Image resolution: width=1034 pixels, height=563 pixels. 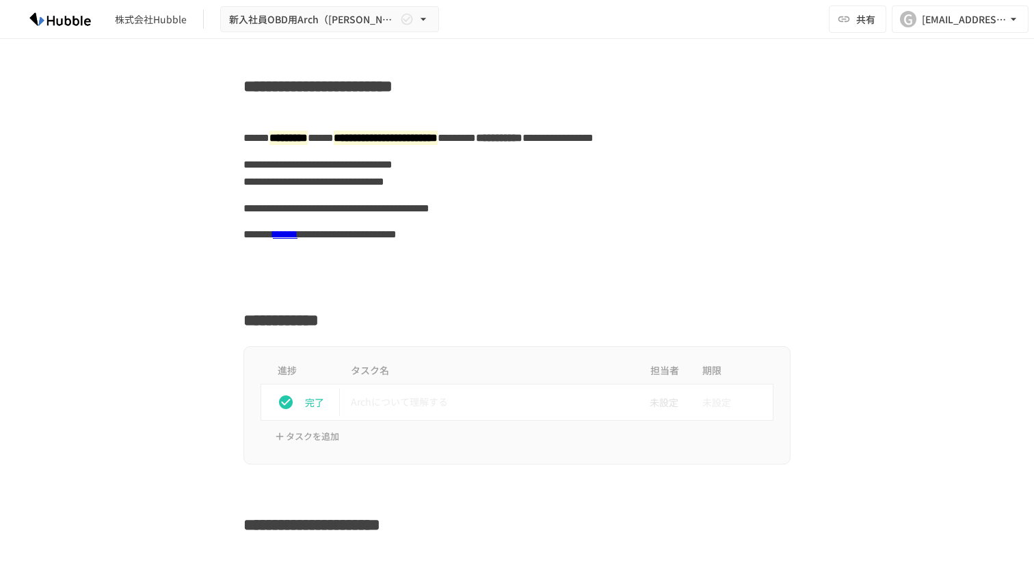 I want to click on button: タスクを追加, so click(x=307, y=436).